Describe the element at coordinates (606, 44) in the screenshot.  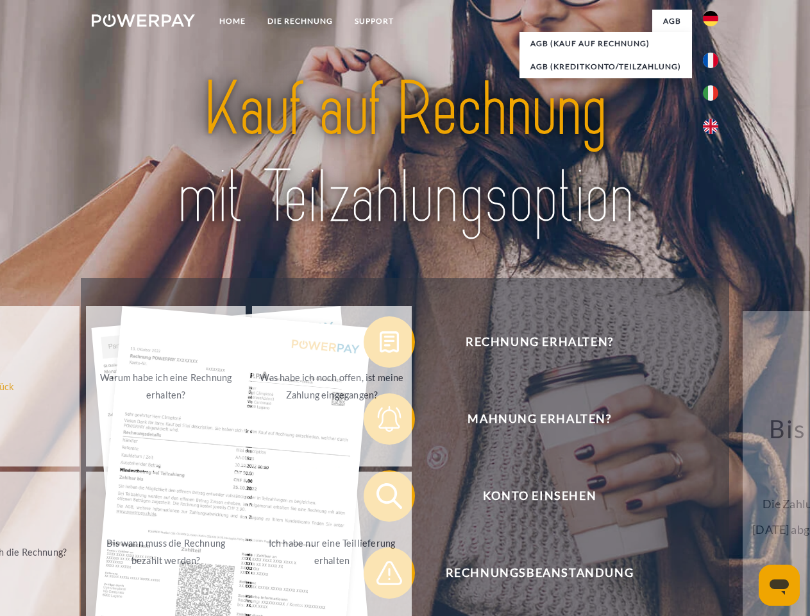
I see `a: AGB (Kauf auf Rechnung)` at that location.